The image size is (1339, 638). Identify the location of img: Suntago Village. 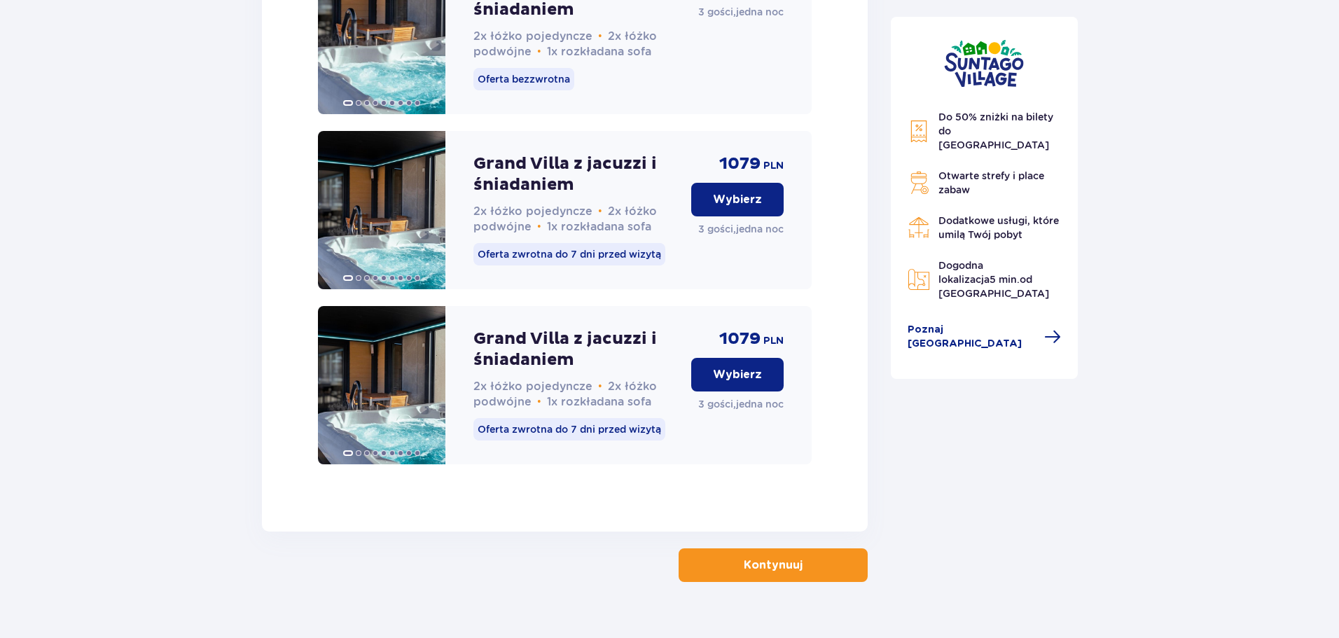
(984, 63).